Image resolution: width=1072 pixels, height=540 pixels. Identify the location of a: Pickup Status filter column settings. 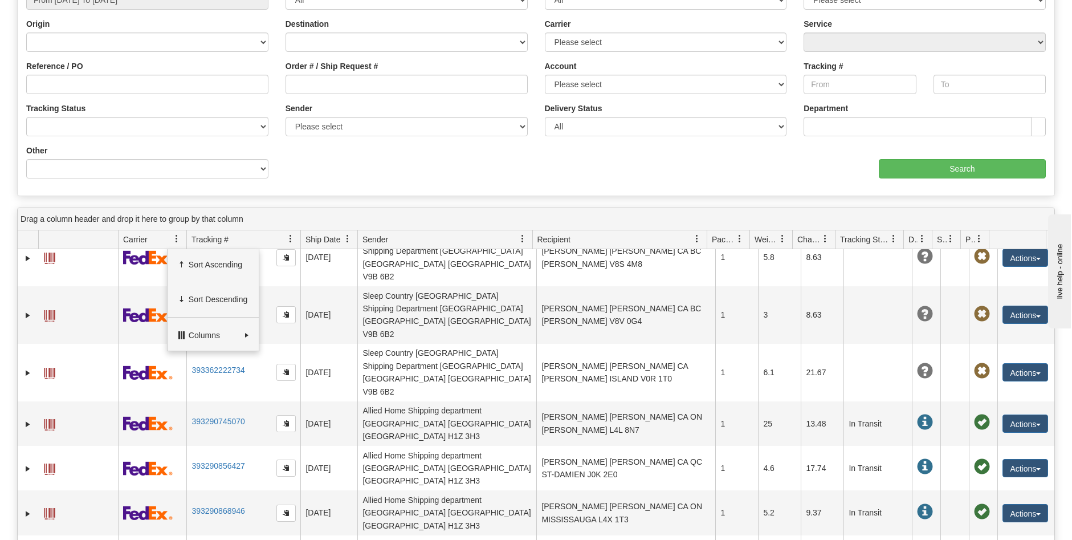
(980, 239).